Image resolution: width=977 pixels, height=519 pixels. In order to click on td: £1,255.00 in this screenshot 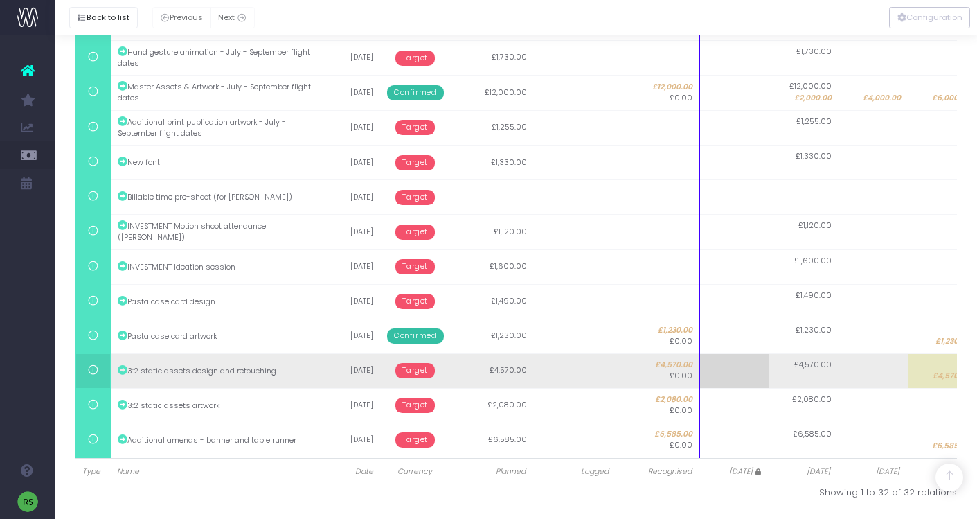, I will do `click(492, 127)`.